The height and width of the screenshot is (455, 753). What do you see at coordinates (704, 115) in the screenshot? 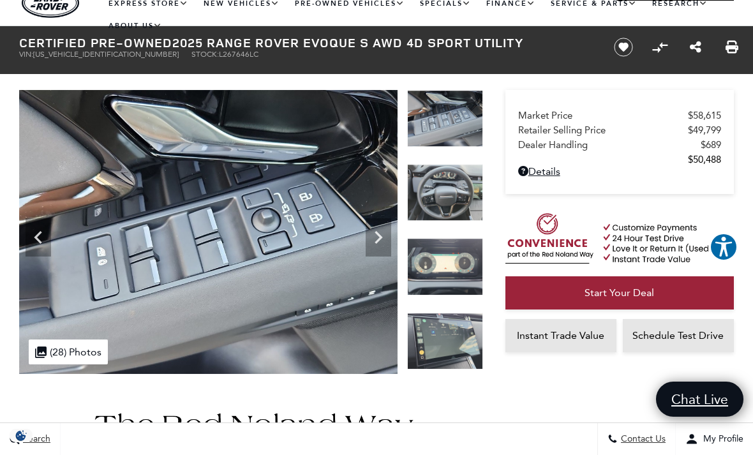
I see `span: $58,615` at bounding box center [704, 115].